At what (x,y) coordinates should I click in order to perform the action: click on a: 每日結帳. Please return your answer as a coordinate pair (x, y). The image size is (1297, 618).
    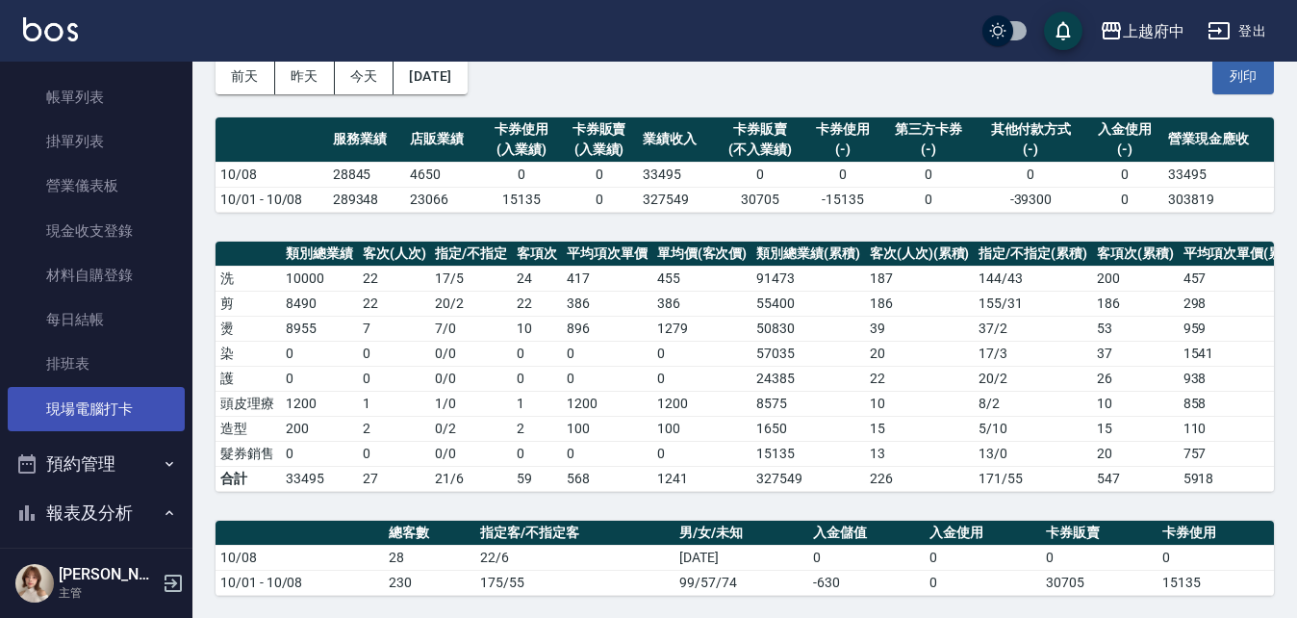
    Looking at the image, I should click on (96, 320).